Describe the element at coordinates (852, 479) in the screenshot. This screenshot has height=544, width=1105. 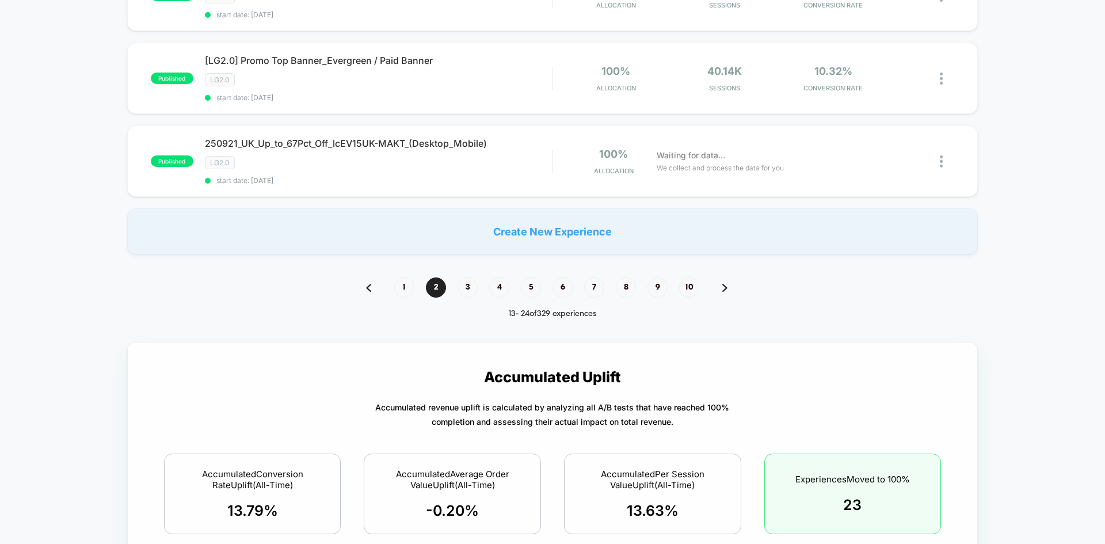
I see `span: Experiences Moved to 100%` at that location.